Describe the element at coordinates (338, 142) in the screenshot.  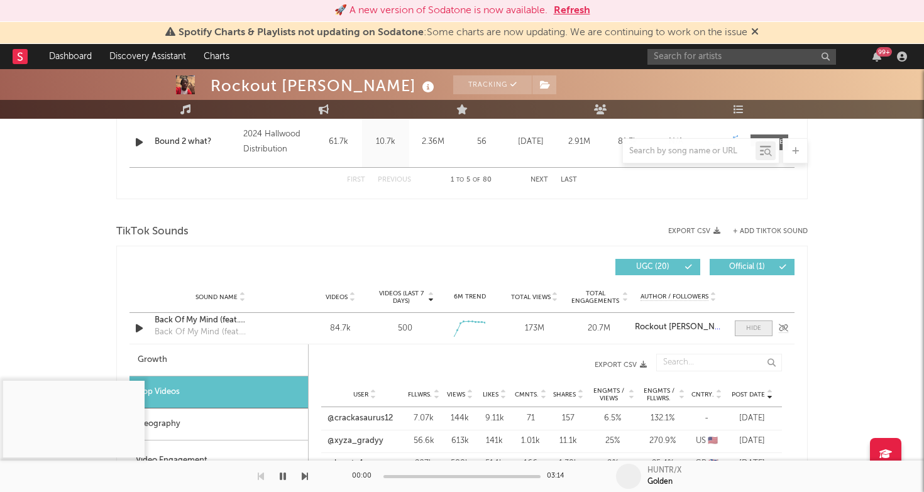
I see `div: 61.7k` at that location.